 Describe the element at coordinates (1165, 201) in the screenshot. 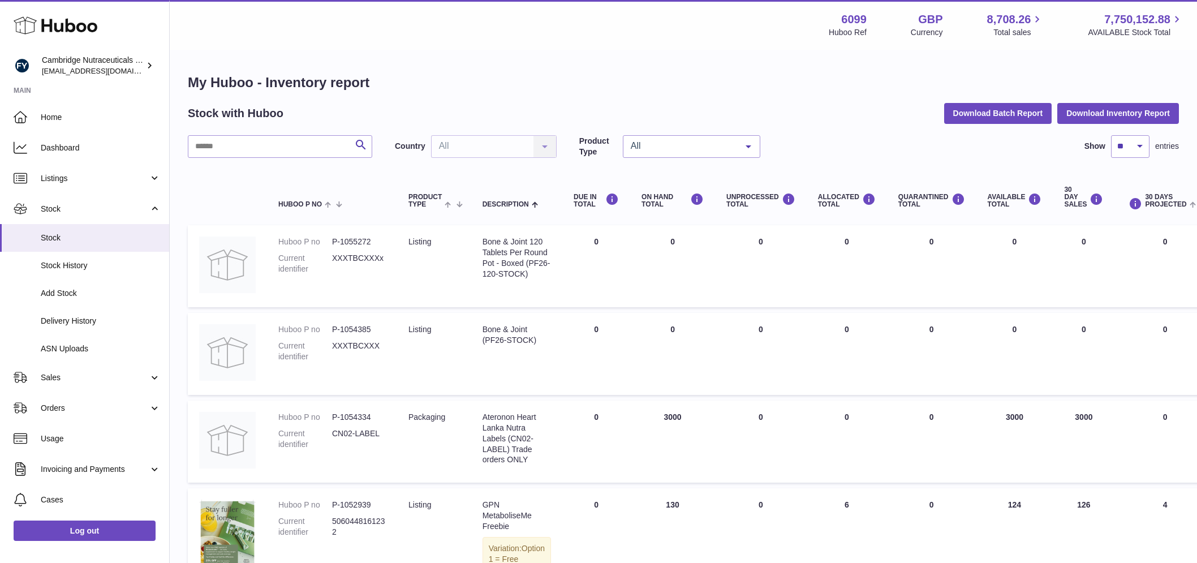

I see `span: 30 DAYS PROJECTED` at that location.